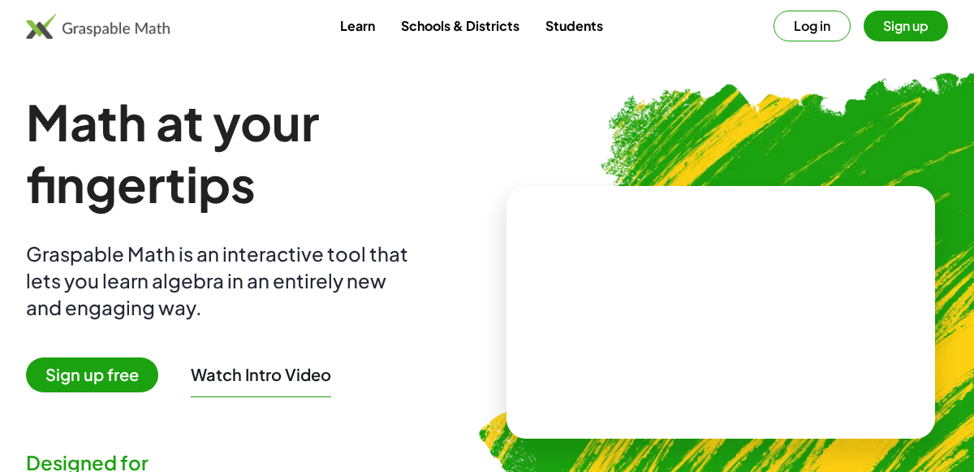 Image resolution: width=974 pixels, height=472 pixels. Describe the element at coordinates (812, 26) in the screenshot. I see `button: Log in` at that location.